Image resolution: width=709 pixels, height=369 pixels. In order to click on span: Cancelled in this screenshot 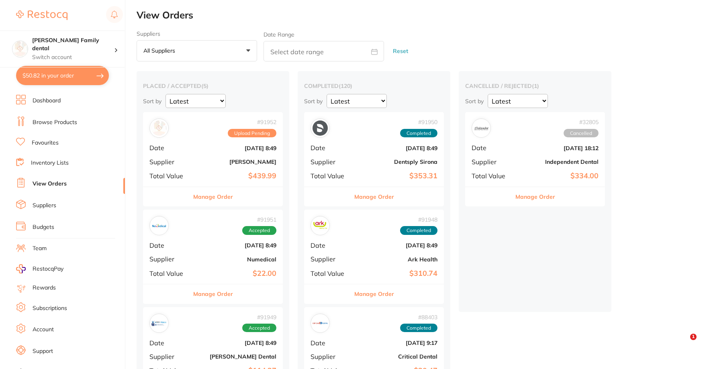, I will do `click(581, 133)`.